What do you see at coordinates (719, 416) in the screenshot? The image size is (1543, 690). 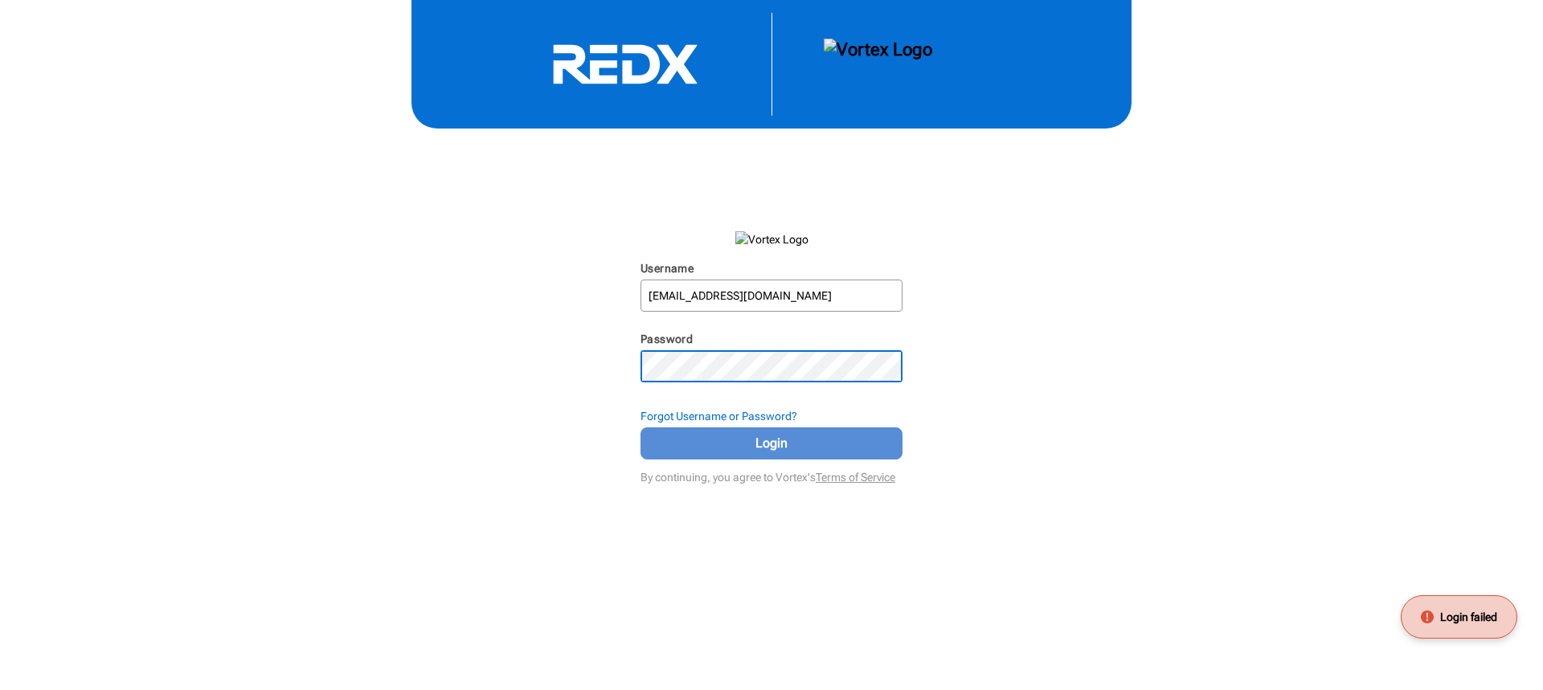 I see `strong: Forgot Username or Password?` at bounding box center [719, 416].